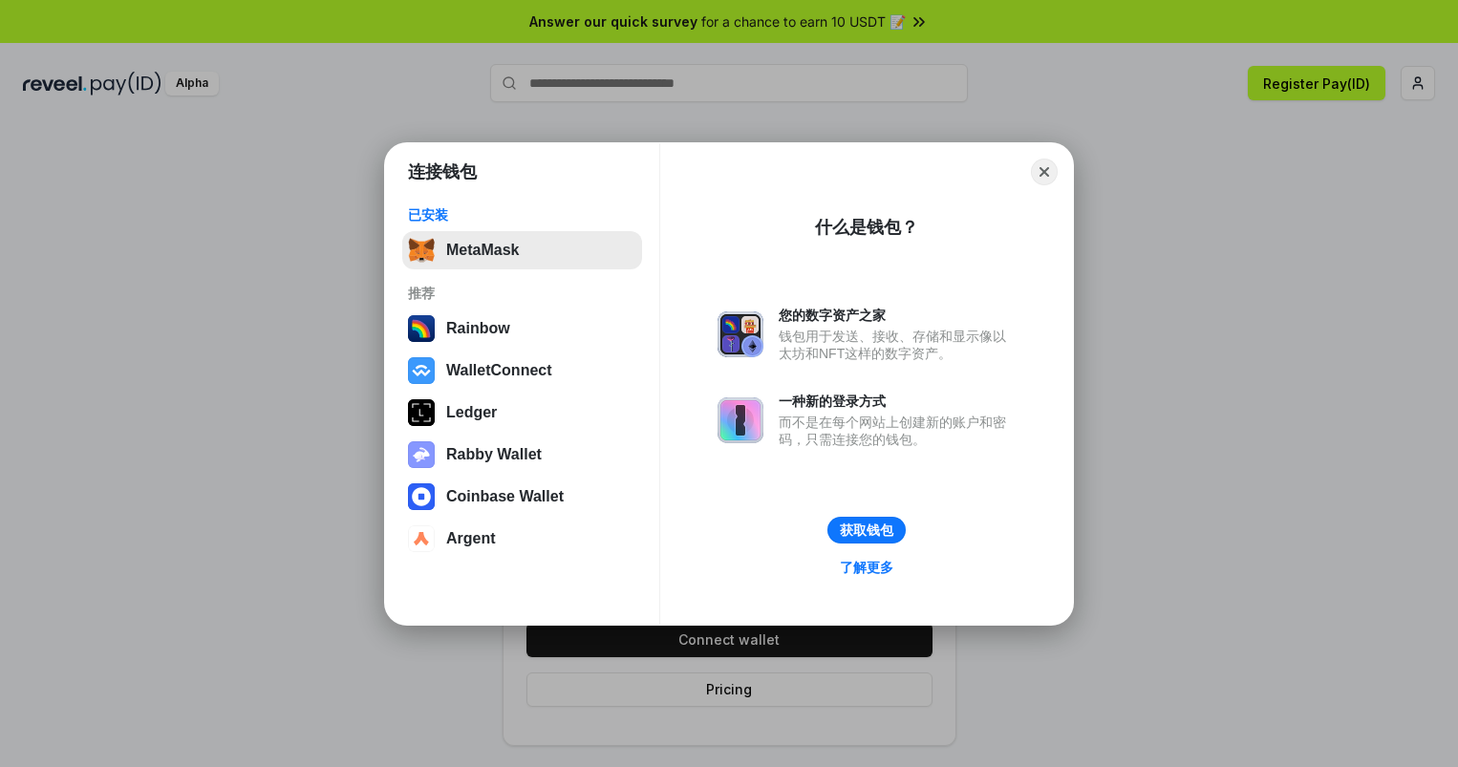 The width and height of the screenshot is (1458, 767). Describe the element at coordinates (522, 293) in the screenshot. I see `div: 推荐` at that location.